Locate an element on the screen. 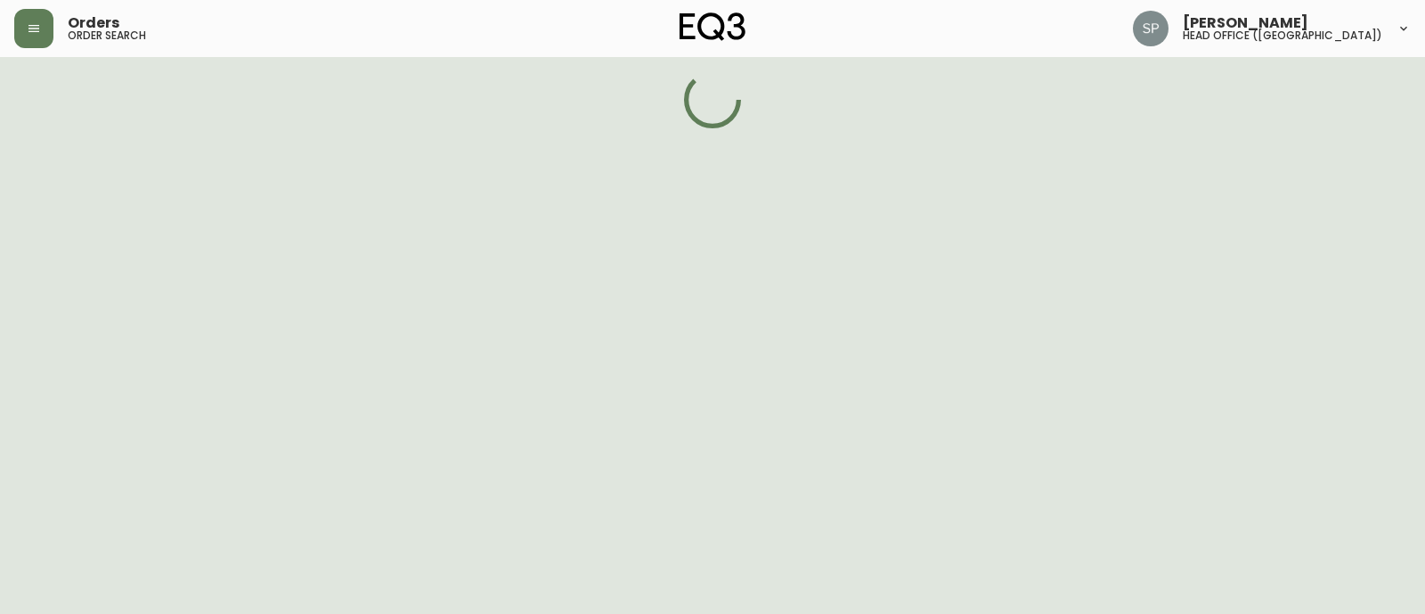  img: logo is located at coordinates (713, 27).